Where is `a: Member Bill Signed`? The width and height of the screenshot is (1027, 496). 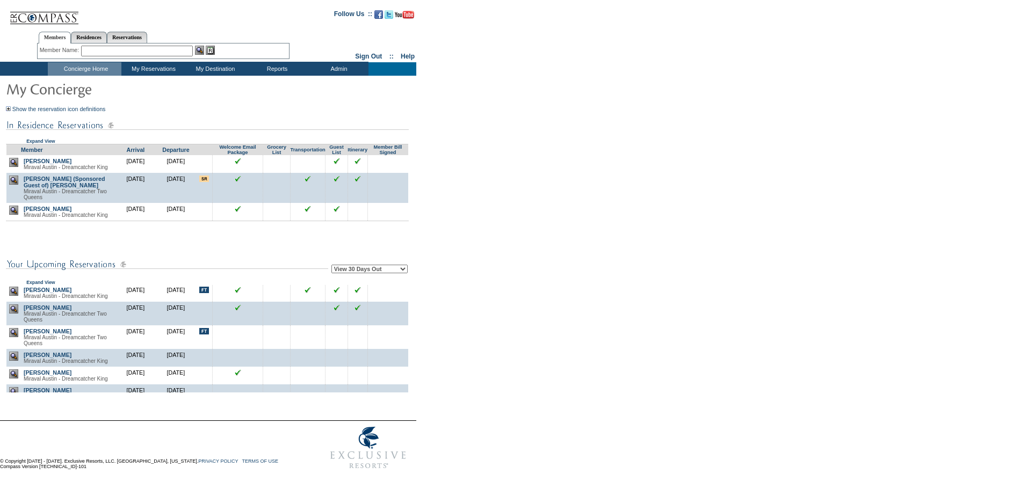
a: Member Bill Signed is located at coordinates (388, 150).